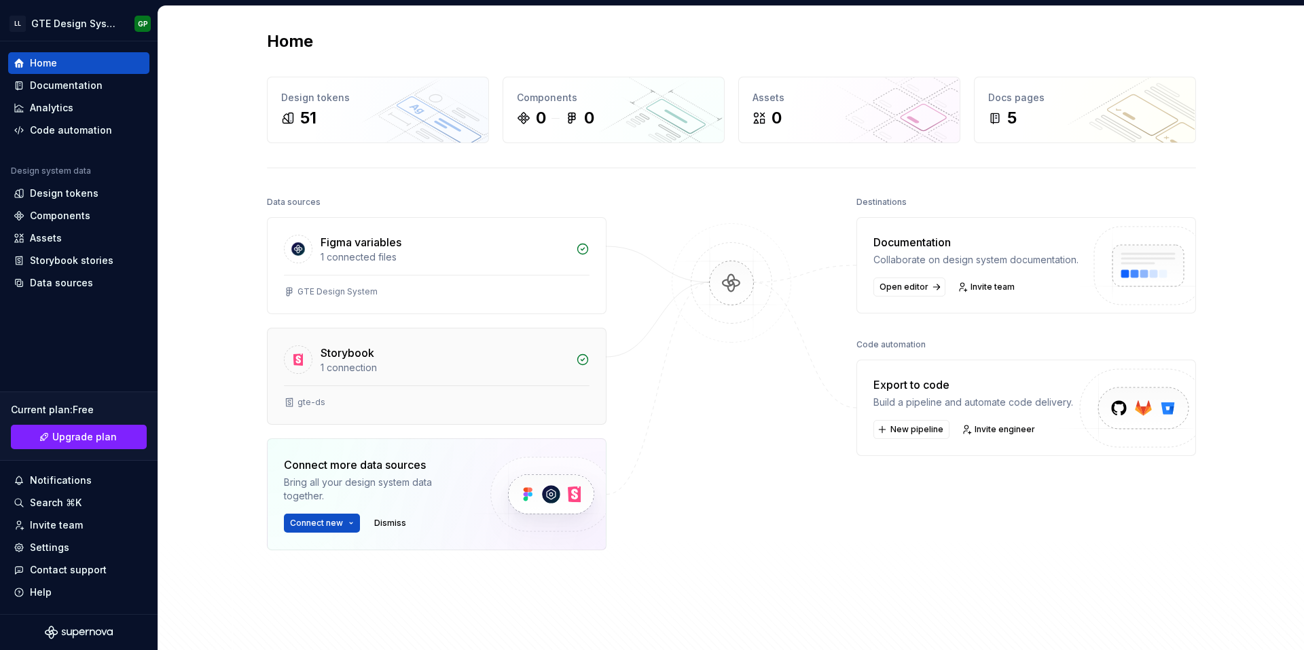 This screenshot has height=650, width=1304. What do you see at coordinates (79, 593) in the screenshot?
I see `button: Help` at bounding box center [79, 593].